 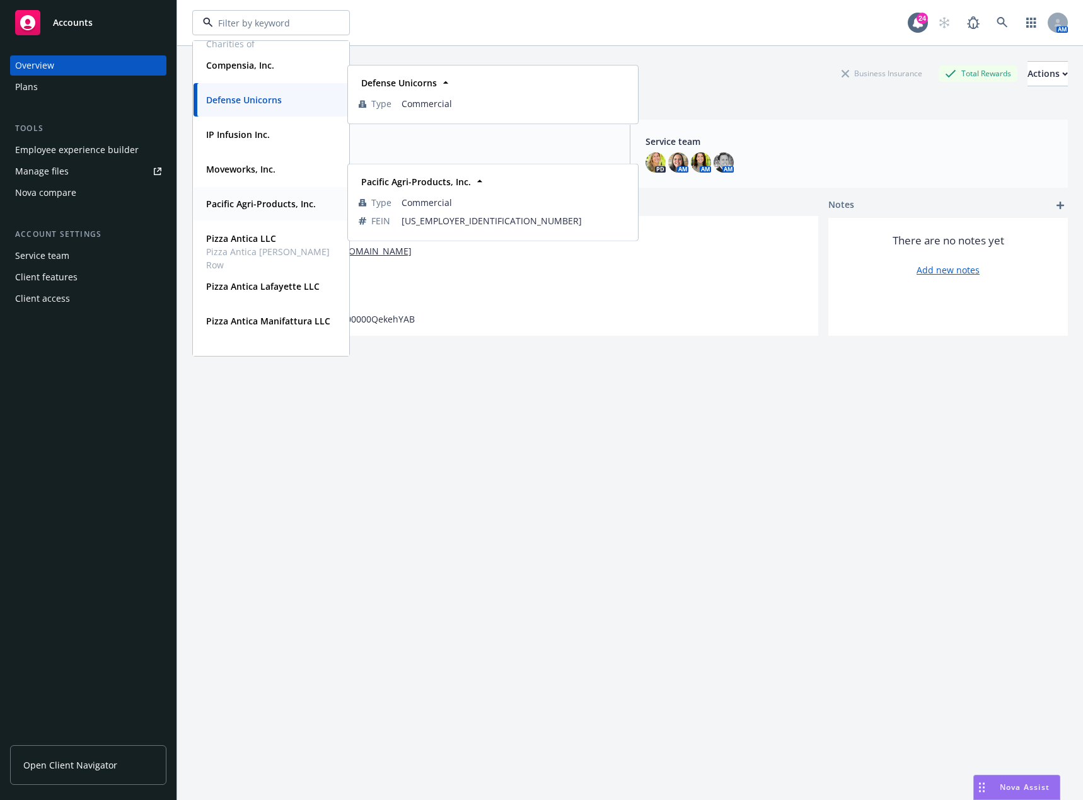 What do you see at coordinates (240, 65) in the screenshot?
I see `strong: Compensia, Inc.` at bounding box center [240, 65].